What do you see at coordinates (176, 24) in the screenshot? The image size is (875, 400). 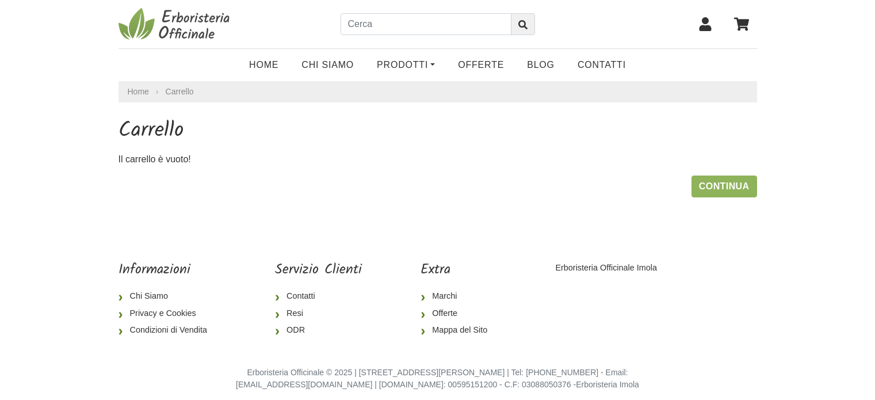 I see `img: Erboristeria Officinale` at bounding box center [176, 24].